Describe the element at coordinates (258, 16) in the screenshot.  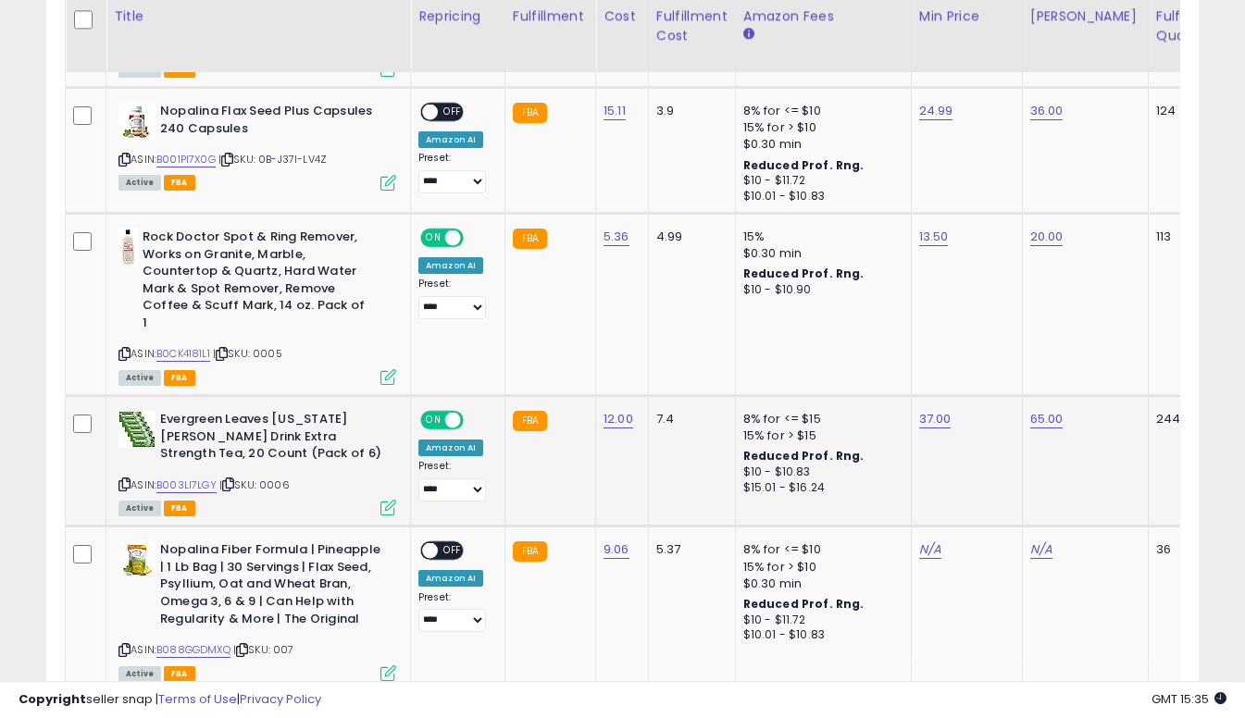
I see `div: Title` at that location.